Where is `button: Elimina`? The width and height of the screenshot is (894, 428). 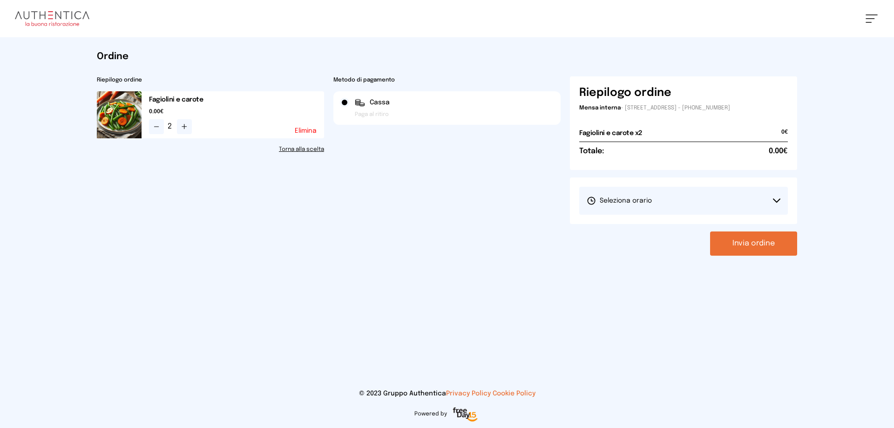 button: Elimina is located at coordinates (305, 131).